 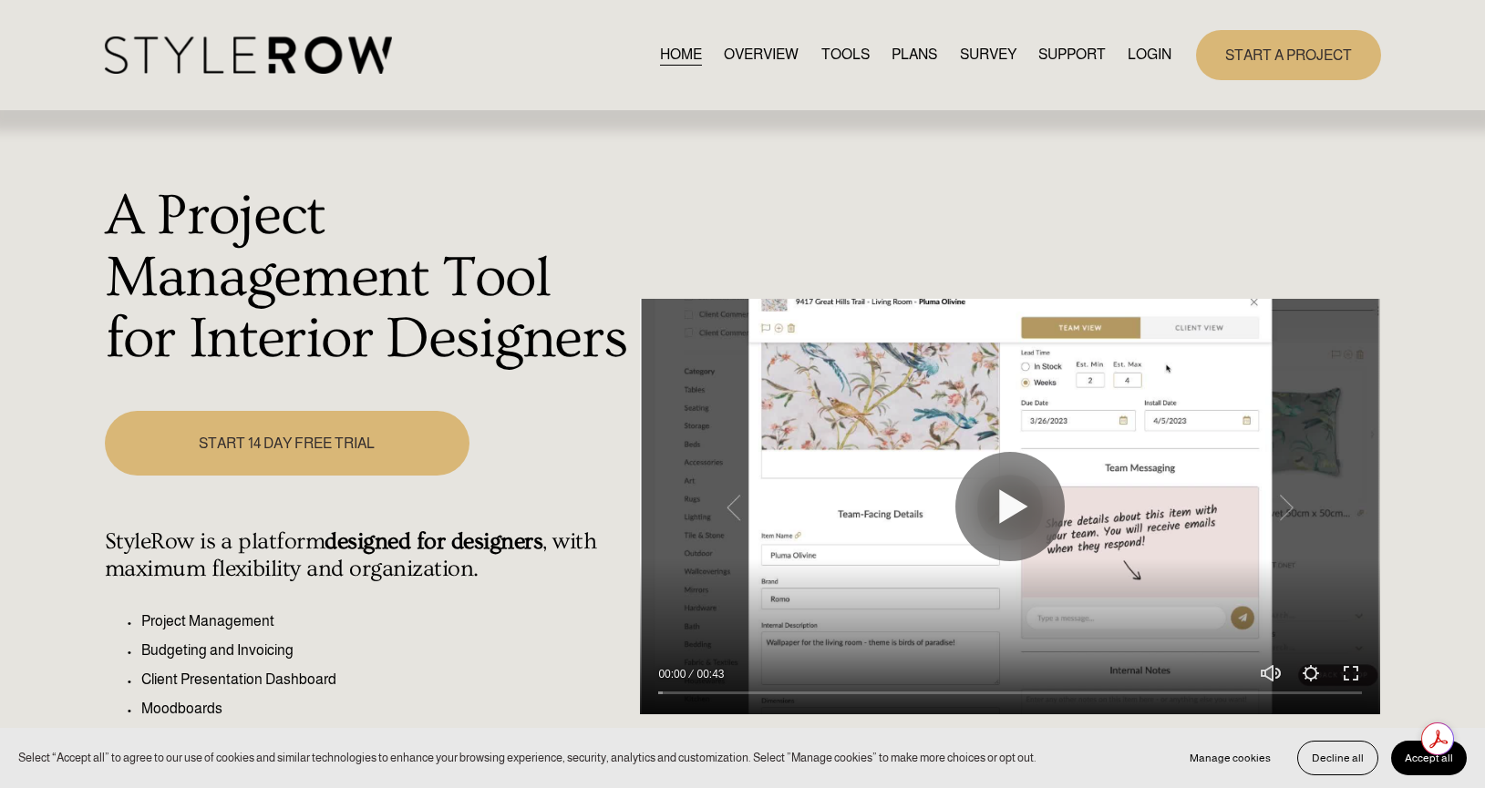 I want to click on p: Project Management, so click(x=386, y=622).